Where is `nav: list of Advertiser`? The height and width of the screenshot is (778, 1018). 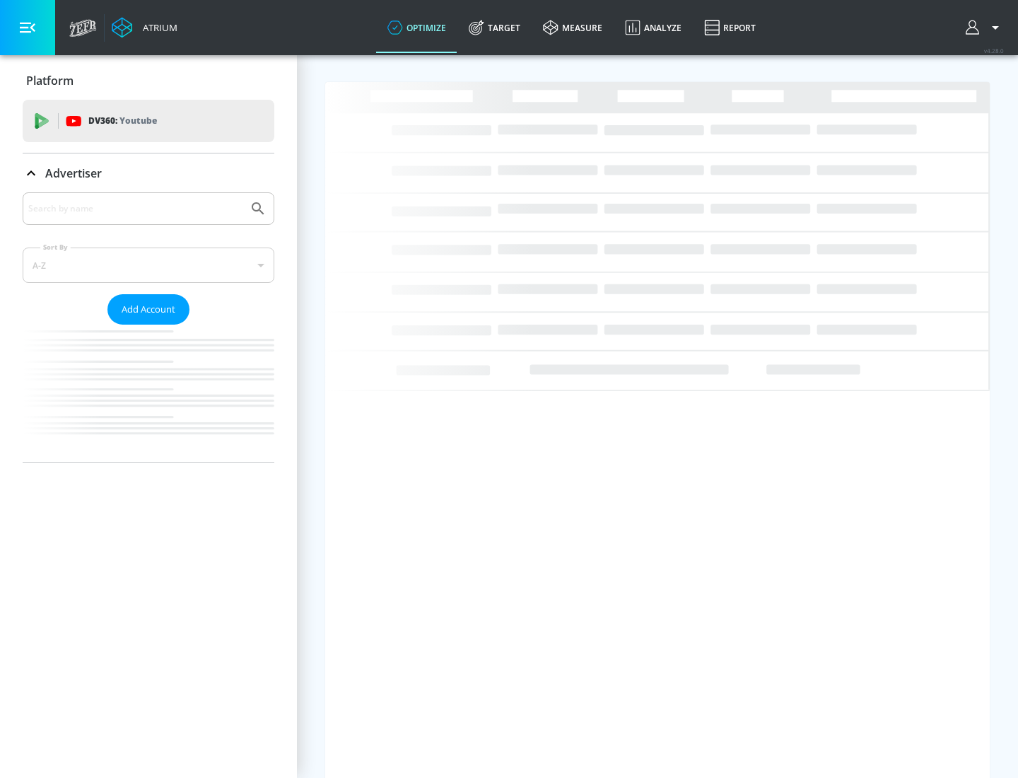 nav: list of Advertiser is located at coordinates (148, 393).